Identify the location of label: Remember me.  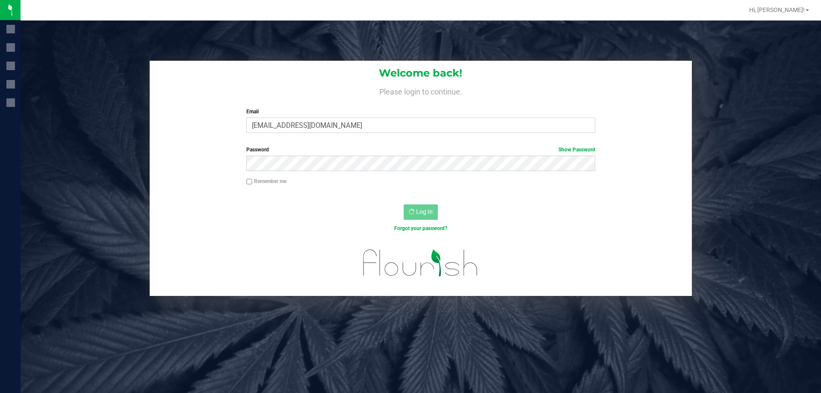
(266, 181).